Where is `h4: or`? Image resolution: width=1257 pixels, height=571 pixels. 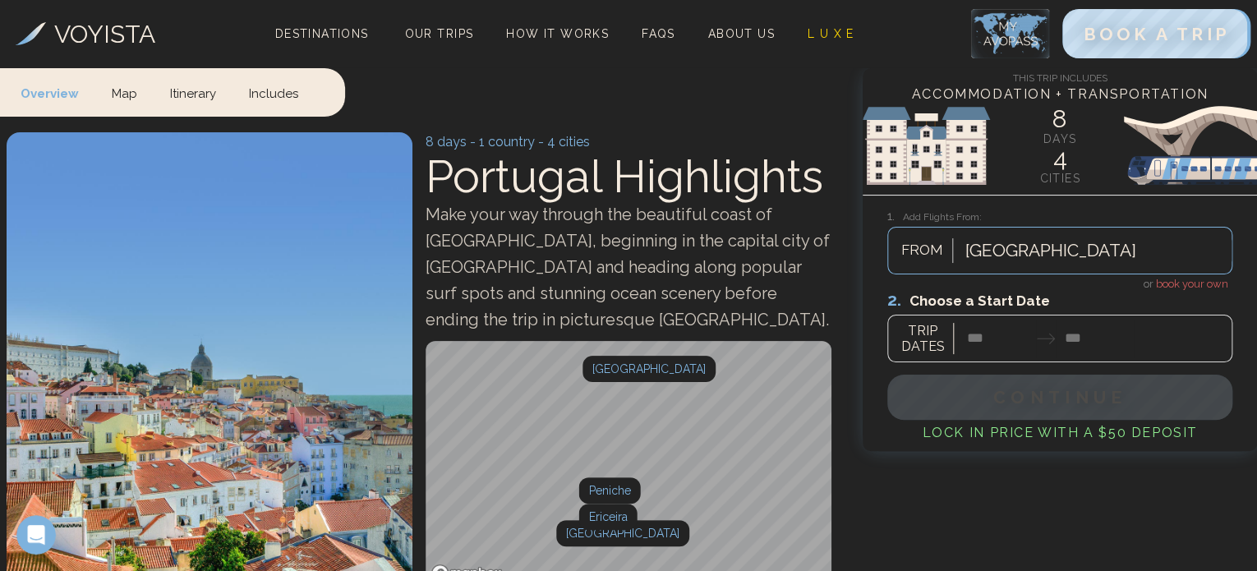 h4: or is located at coordinates (1060, 284).